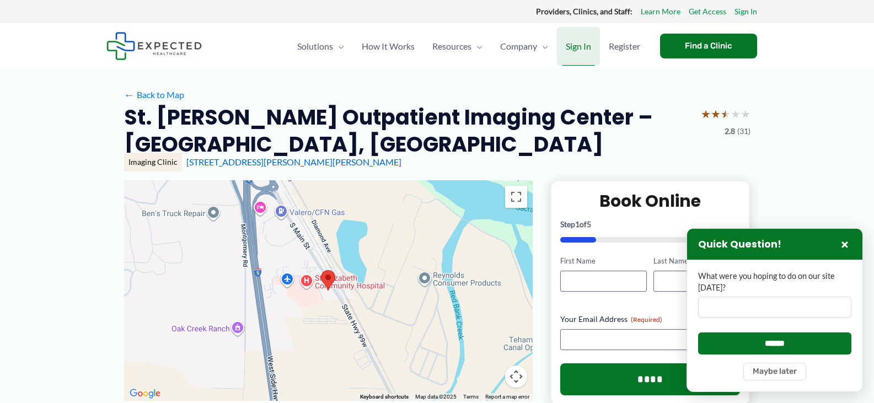 This screenshot has height=403, width=874. What do you see at coordinates (145, 394) in the screenshot?
I see `a: Open this area in Google Maps (opens a new window)` at bounding box center [145, 394].